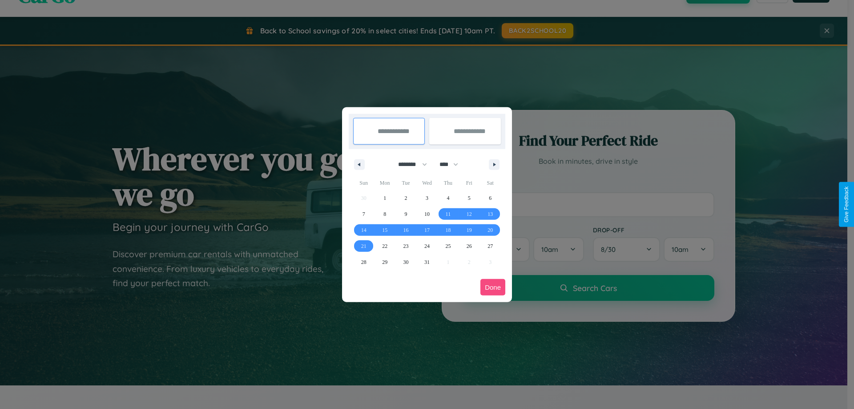  Describe the element at coordinates (384, 183) in the screenshot. I see `span: Mon` at that location.